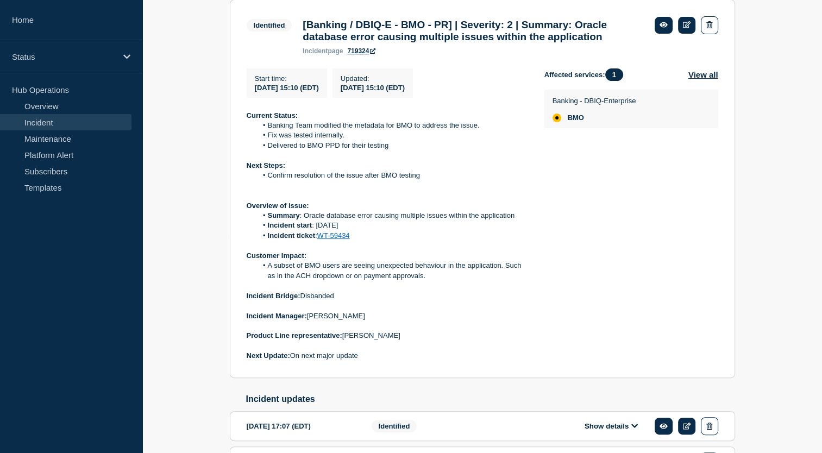 This screenshot has width=822, height=453. Describe the element at coordinates (291, 235) in the screenshot. I see `strong: Incident ticket` at that location.